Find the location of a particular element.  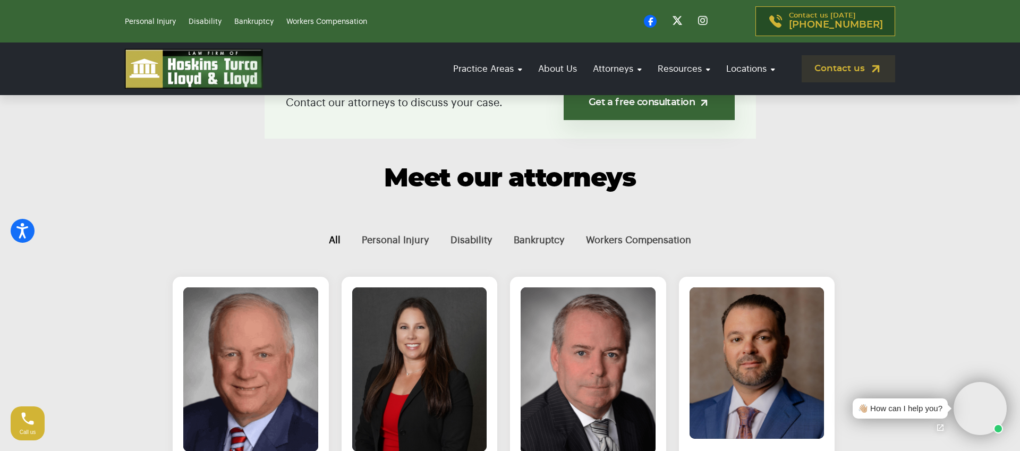

button: Bankruptcy is located at coordinates (539, 240).